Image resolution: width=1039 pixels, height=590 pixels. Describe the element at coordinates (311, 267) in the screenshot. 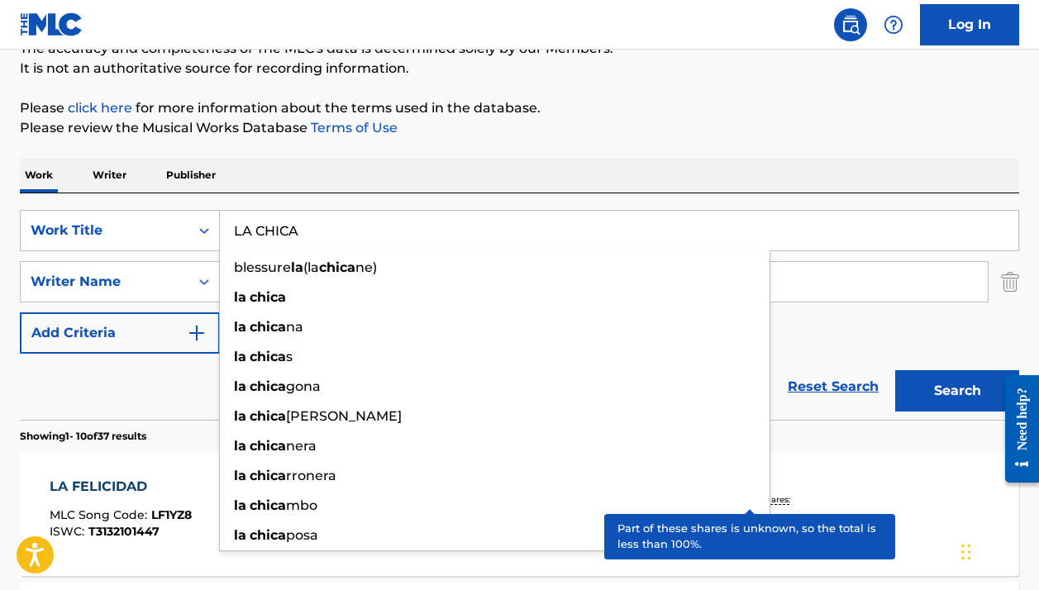

I see `span: (la` at that location.